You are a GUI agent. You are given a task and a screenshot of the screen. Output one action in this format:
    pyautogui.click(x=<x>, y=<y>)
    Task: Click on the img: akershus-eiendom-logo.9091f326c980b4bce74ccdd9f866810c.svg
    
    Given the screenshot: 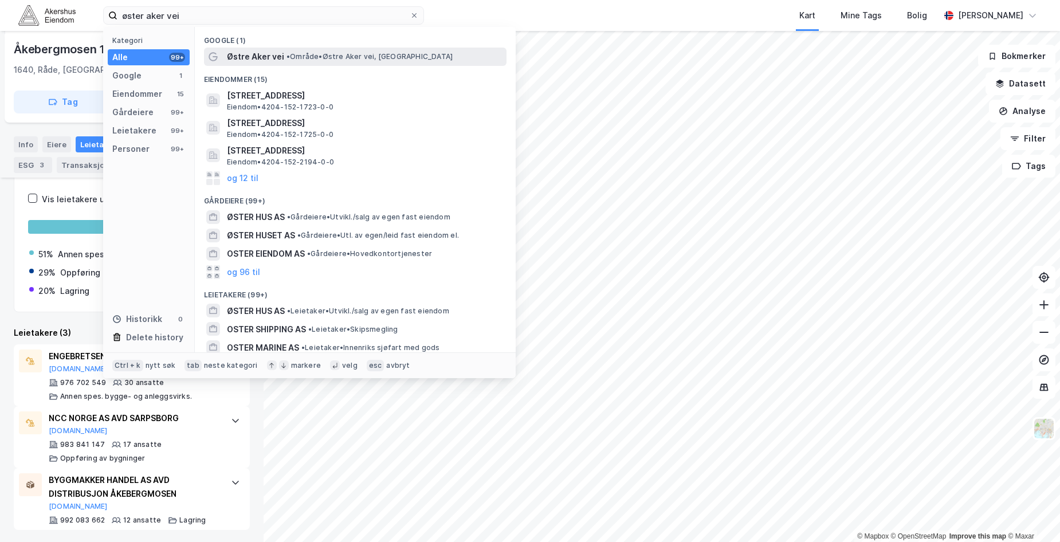 What is the action you would take?
    pyautogui.click(x=47, y=15)
    